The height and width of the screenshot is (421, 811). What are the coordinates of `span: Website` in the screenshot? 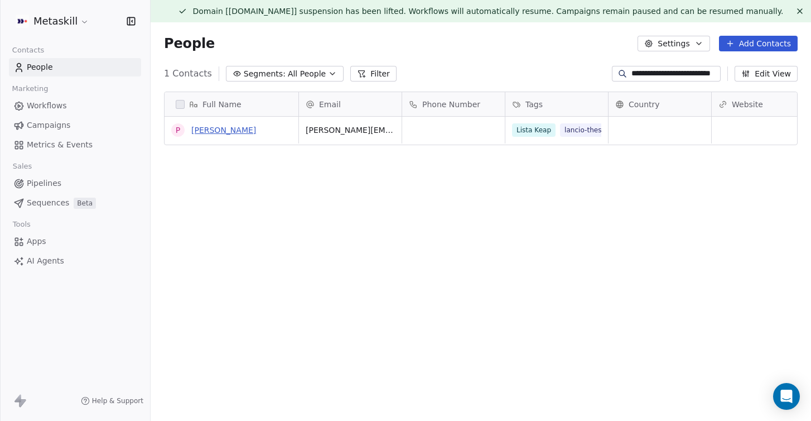 It's located at (747, 104).